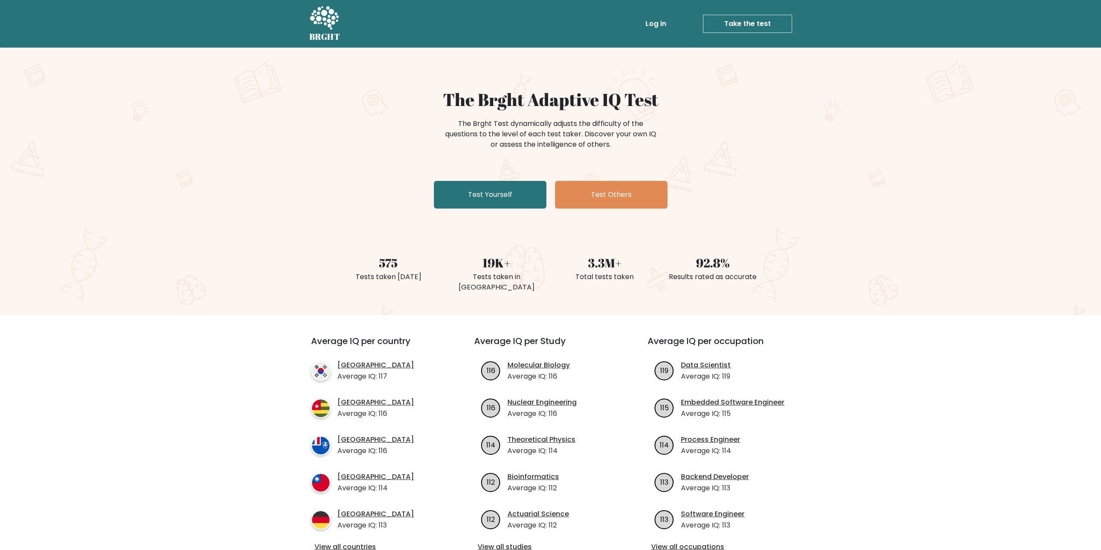 This screenshot has width=1101, height=550. What do you see at coordinates (497, 263) in the screenshot?
I see `div: 19K+` at bounding box center [497, 263].